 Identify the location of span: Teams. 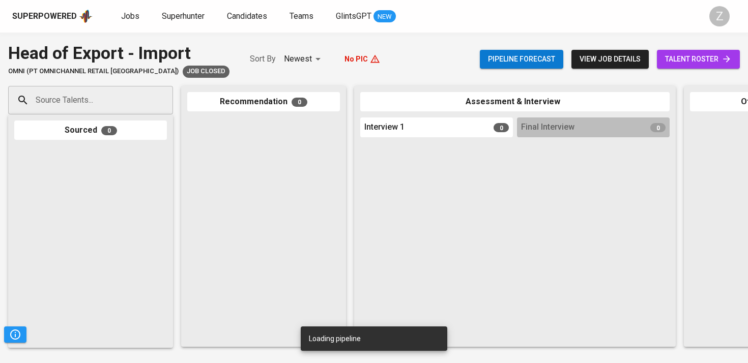
(301, 16).